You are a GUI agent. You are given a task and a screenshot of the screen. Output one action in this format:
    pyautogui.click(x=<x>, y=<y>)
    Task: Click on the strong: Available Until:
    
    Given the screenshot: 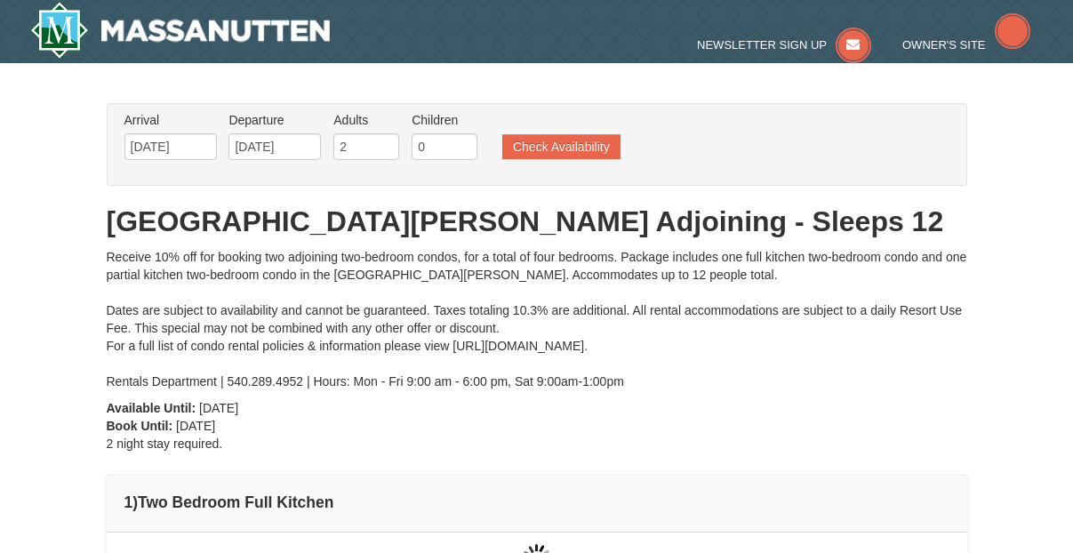 What is the action you would take?
    pyautogui.click(x=151, y=408)
    